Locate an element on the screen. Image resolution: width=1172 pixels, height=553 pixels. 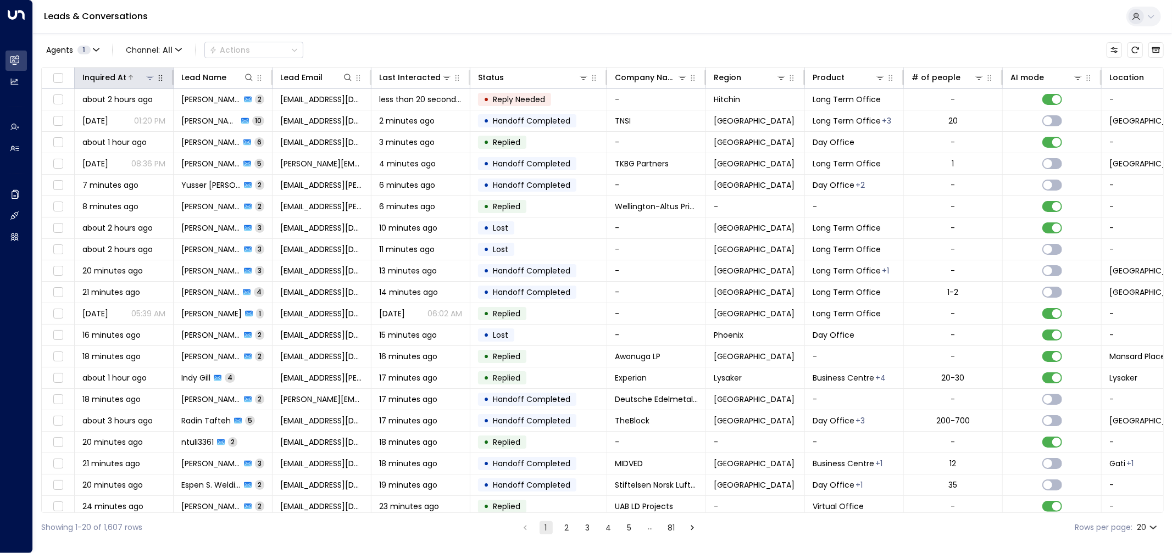
div: # of people is located at coordinates (948, 77).